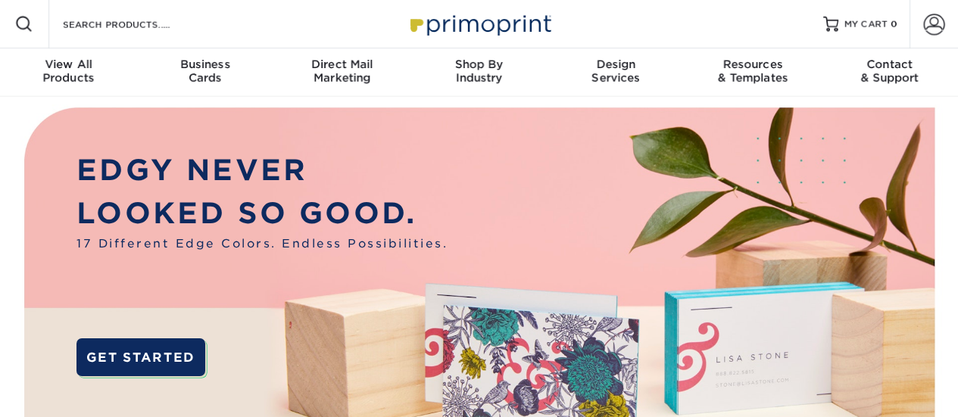 The height and width of the screenshot is (417, 958). Describe the element at coordinates (205, 73) in the screenshot. I see `a: BusinessCards` at that location.